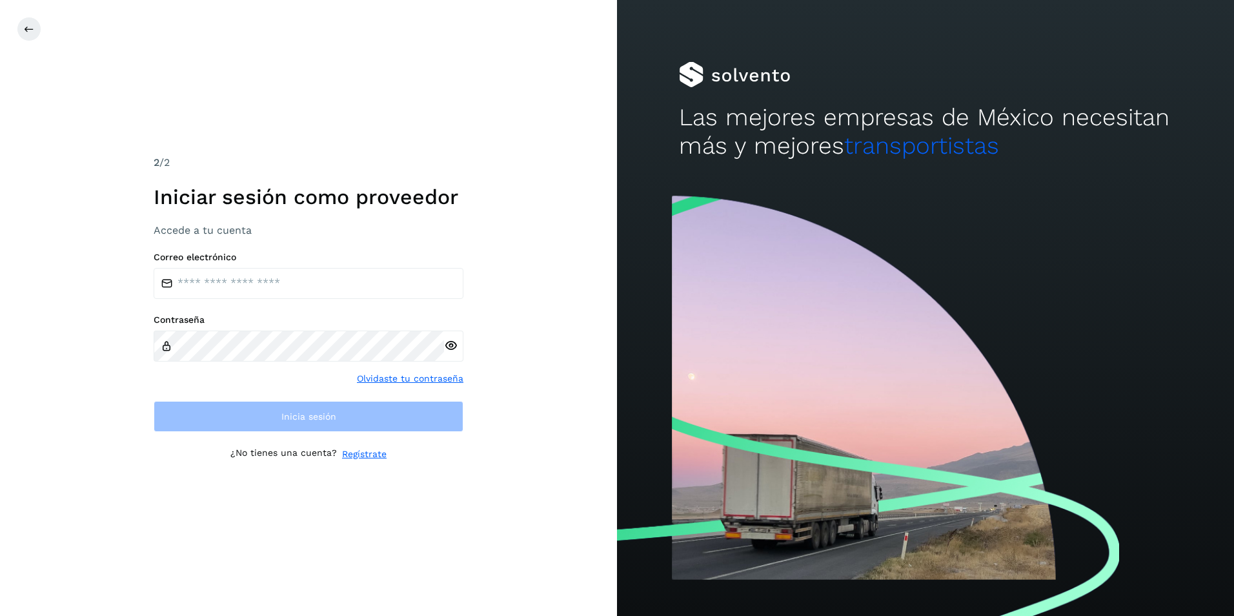 The height and width of the screenshot is (616, 1234). Describe the element at coordinates (308, 197) in the screenshot. I see `h1: Iniciar sesión como proveedor` at that location.